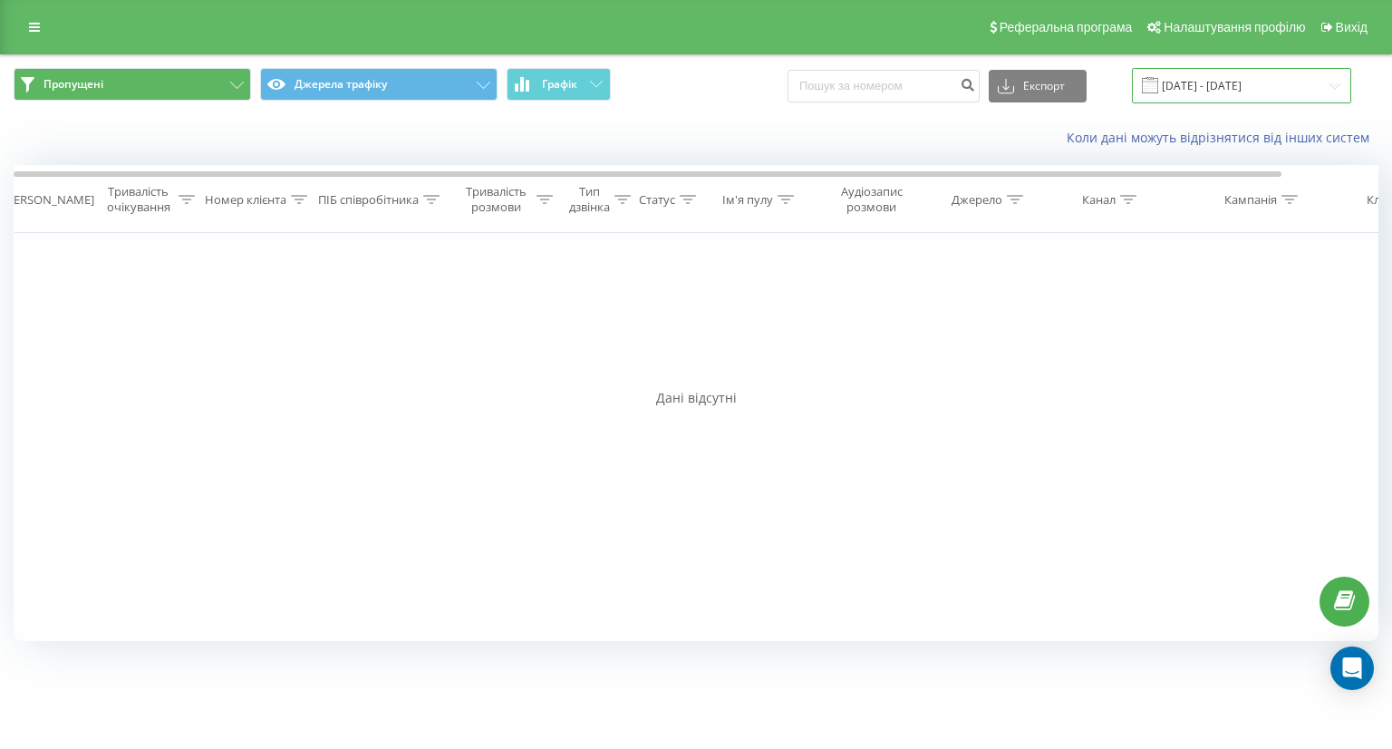  What do you see at coordinates (1251, 199) in the screenshot?
I see `div: Кампанія` at bounding box center [1251, 199].